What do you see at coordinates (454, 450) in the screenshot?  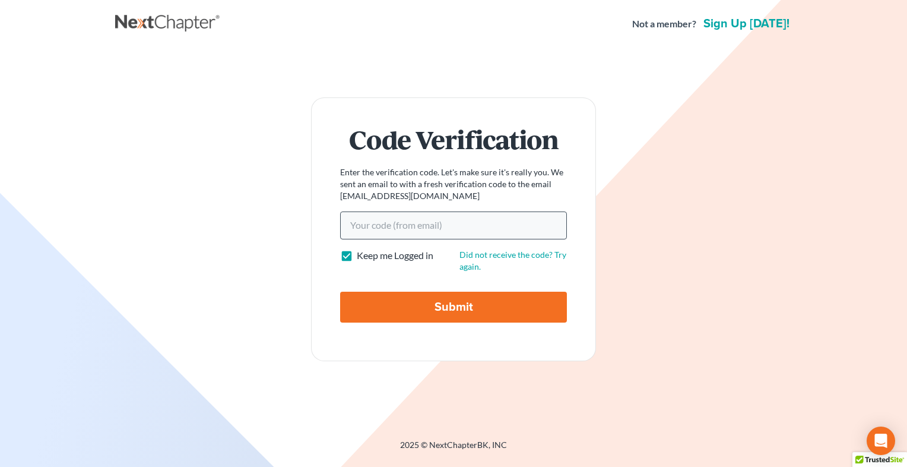 I see `div: 2025 © NextChapterBK, INC` at bounding box center [454, 450].